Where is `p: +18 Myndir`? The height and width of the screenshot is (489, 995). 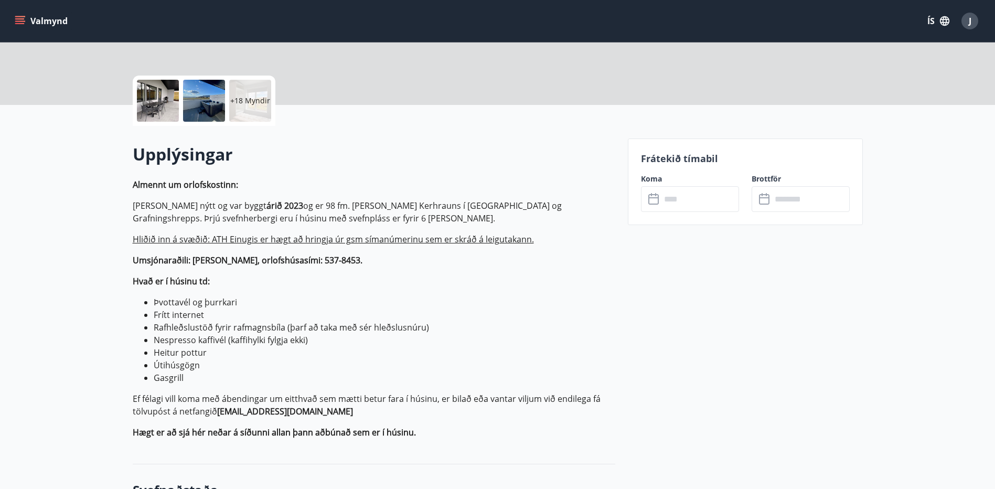
p: +18 Myndir is located at coordinates (250, 101).